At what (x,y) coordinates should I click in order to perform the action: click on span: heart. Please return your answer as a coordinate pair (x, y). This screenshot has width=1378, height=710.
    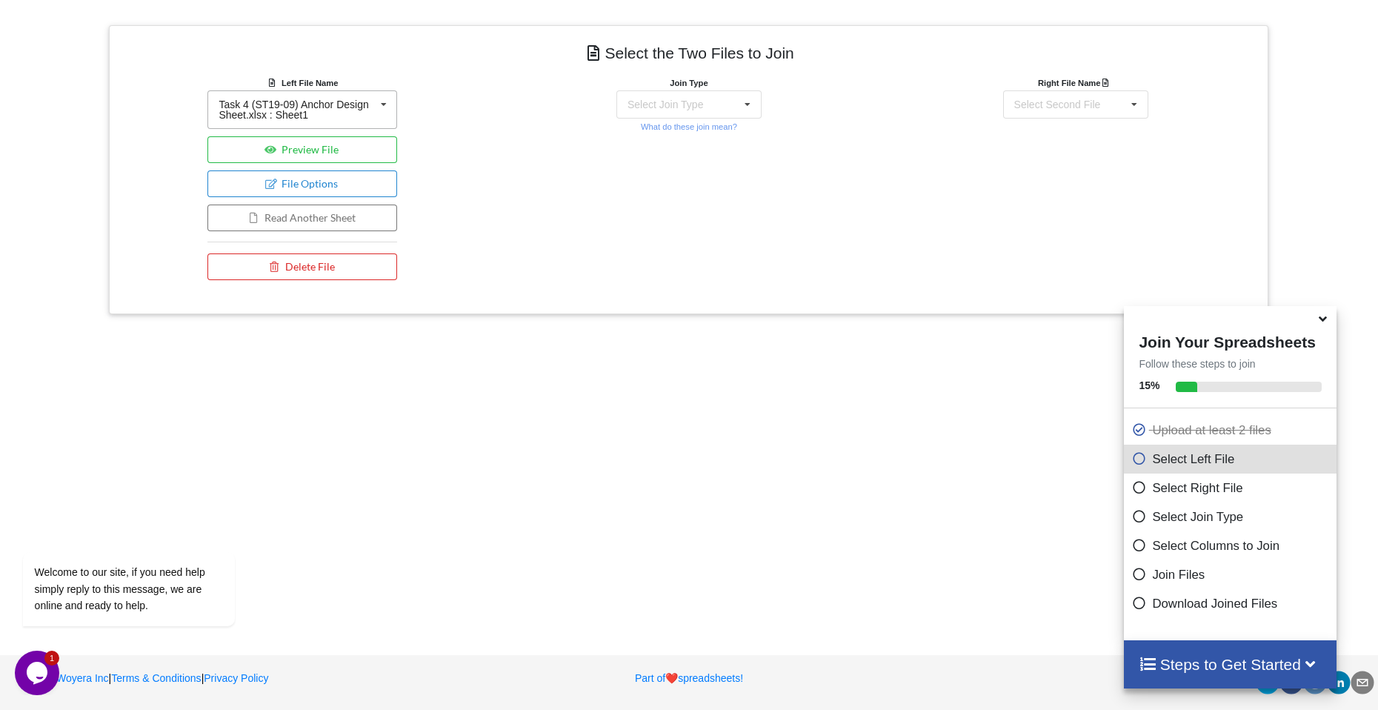
    Looking at the image, I should click on (671, 678).